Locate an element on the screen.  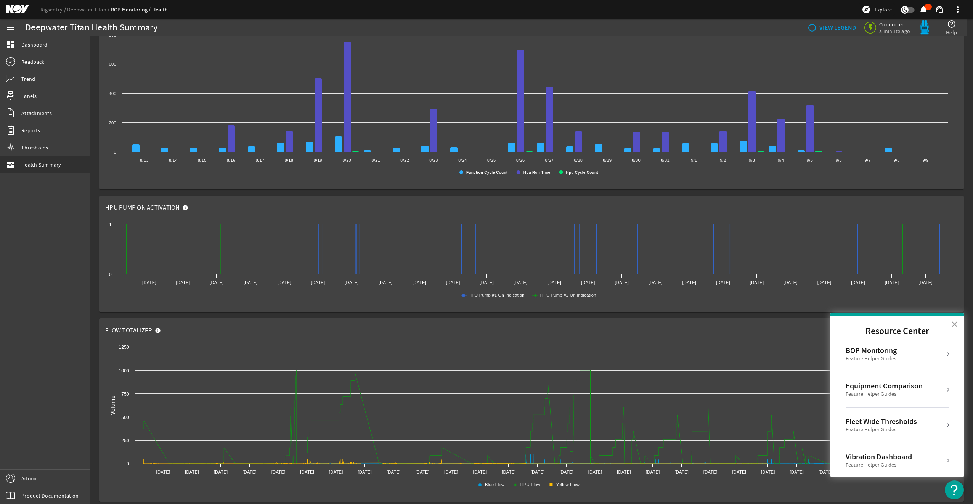
text: 8/22 is located at coordinates (404, 160).